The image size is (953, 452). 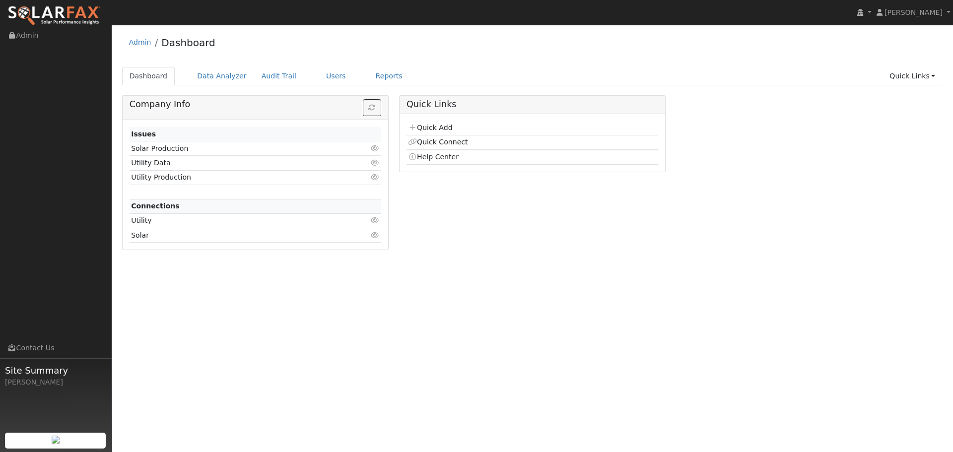 I want to click on h5: Quick Links, so click(x=532, y=104).